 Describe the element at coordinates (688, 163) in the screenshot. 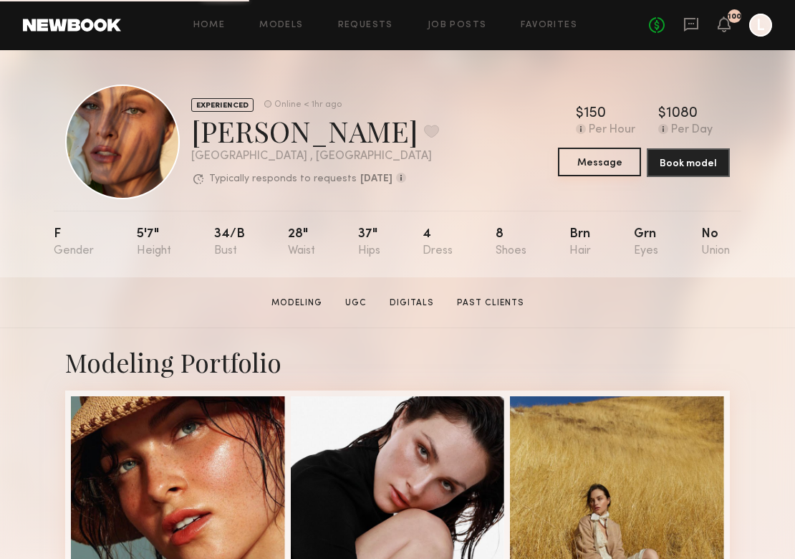

I see `a: Book model` at that location.